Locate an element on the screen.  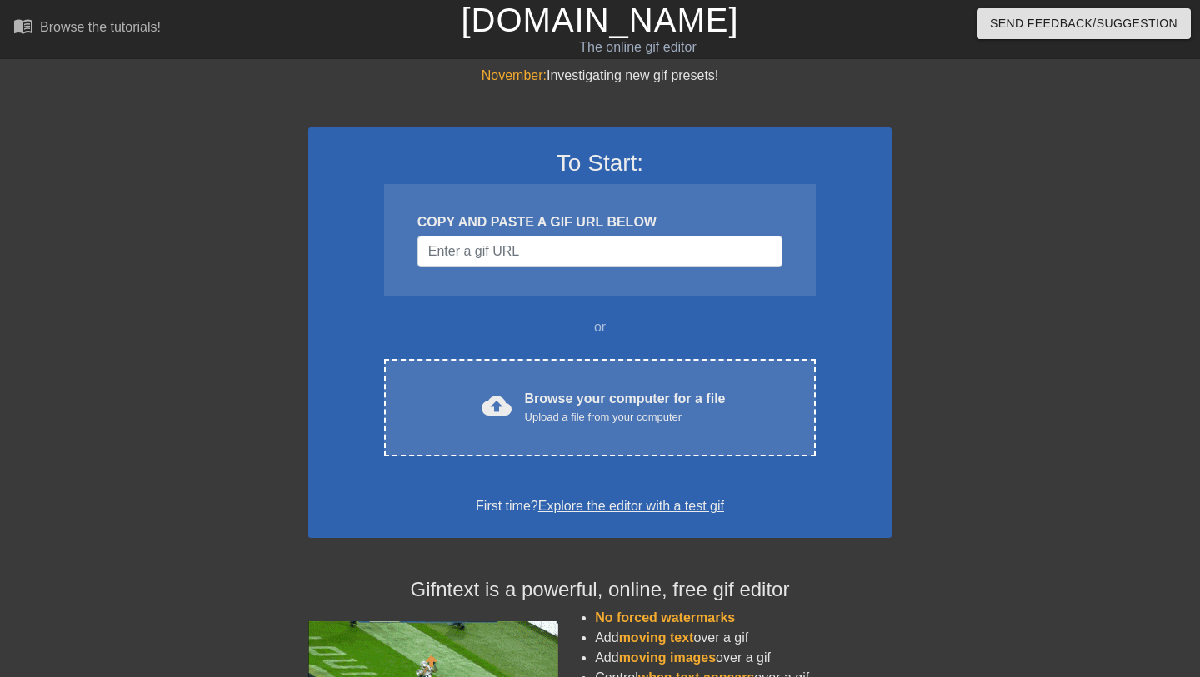
a: Browse the tutorials! is located at coordinates (87, 28).